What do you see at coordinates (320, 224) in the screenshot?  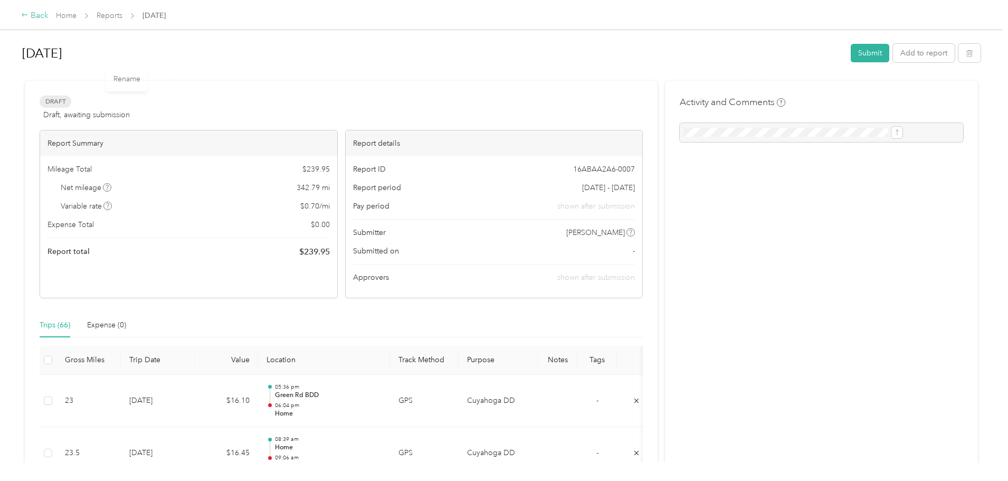 I see `span: $ 0.00` at bounding box center [320, 224].